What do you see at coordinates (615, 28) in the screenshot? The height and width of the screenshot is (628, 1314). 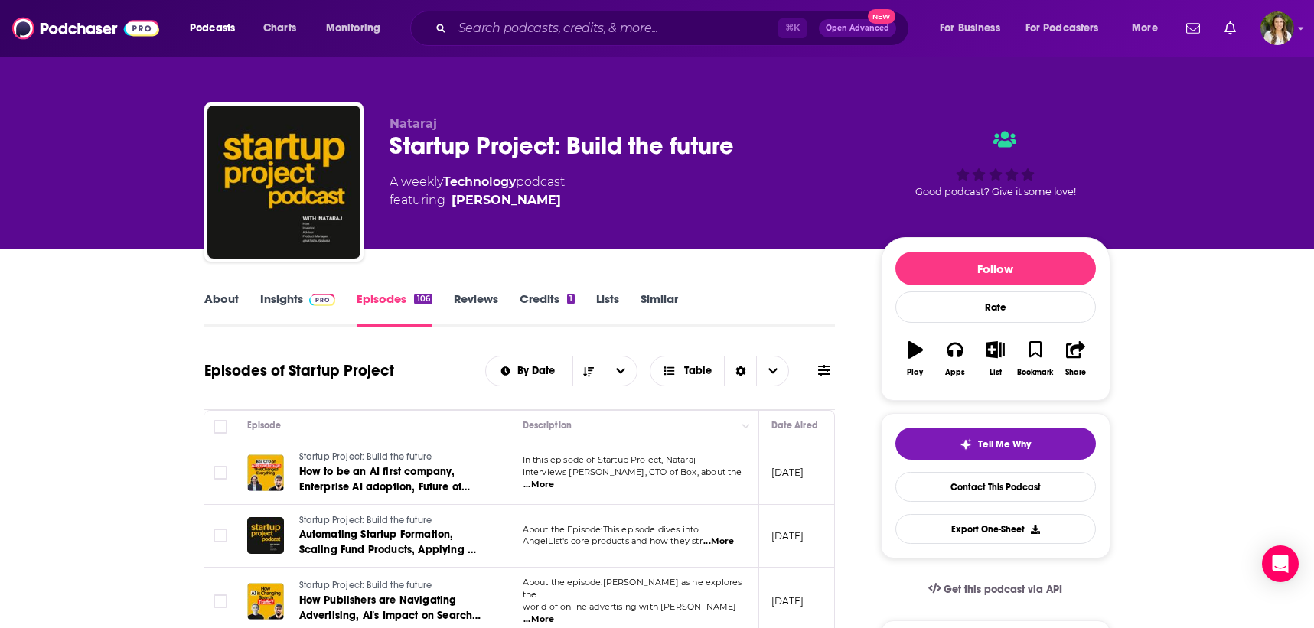 I see `input: Search podcasts, credits, & more...` at bounding box center [615, 28].